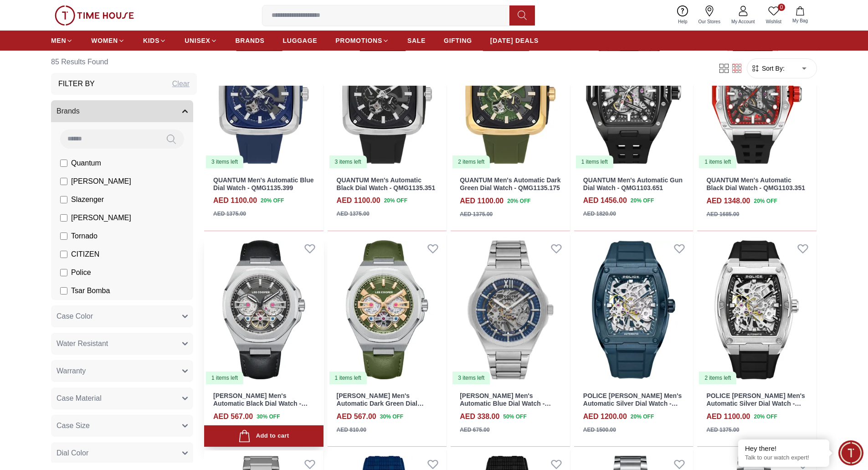 This screenshot has width=868, height=470. Describe the element at coordinates (58, 41) in the screenshot. I see `span: MEN` at that location.